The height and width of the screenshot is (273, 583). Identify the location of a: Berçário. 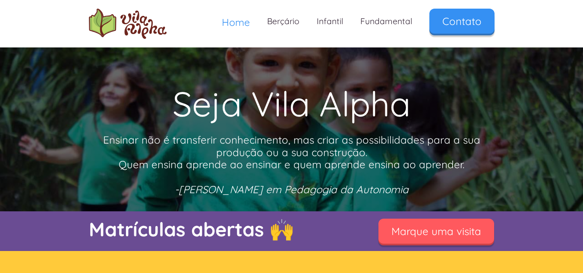
(283, 21).